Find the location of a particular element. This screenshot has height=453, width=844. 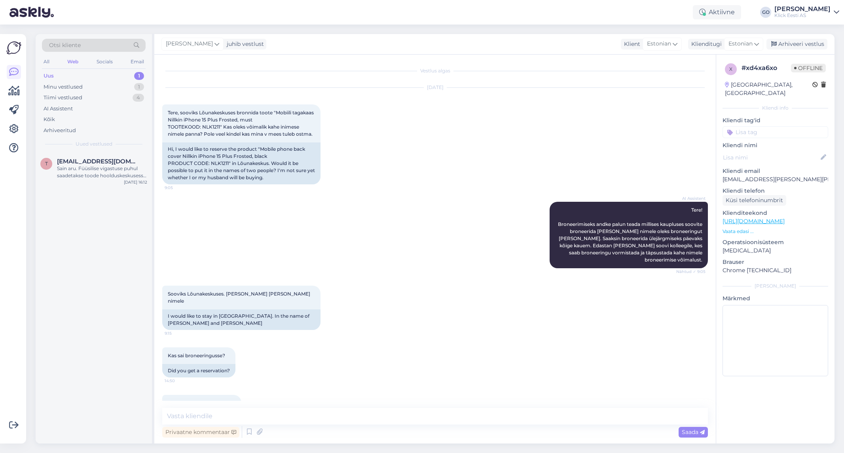

div: AI Assistent is located at coordinates (58, 109).